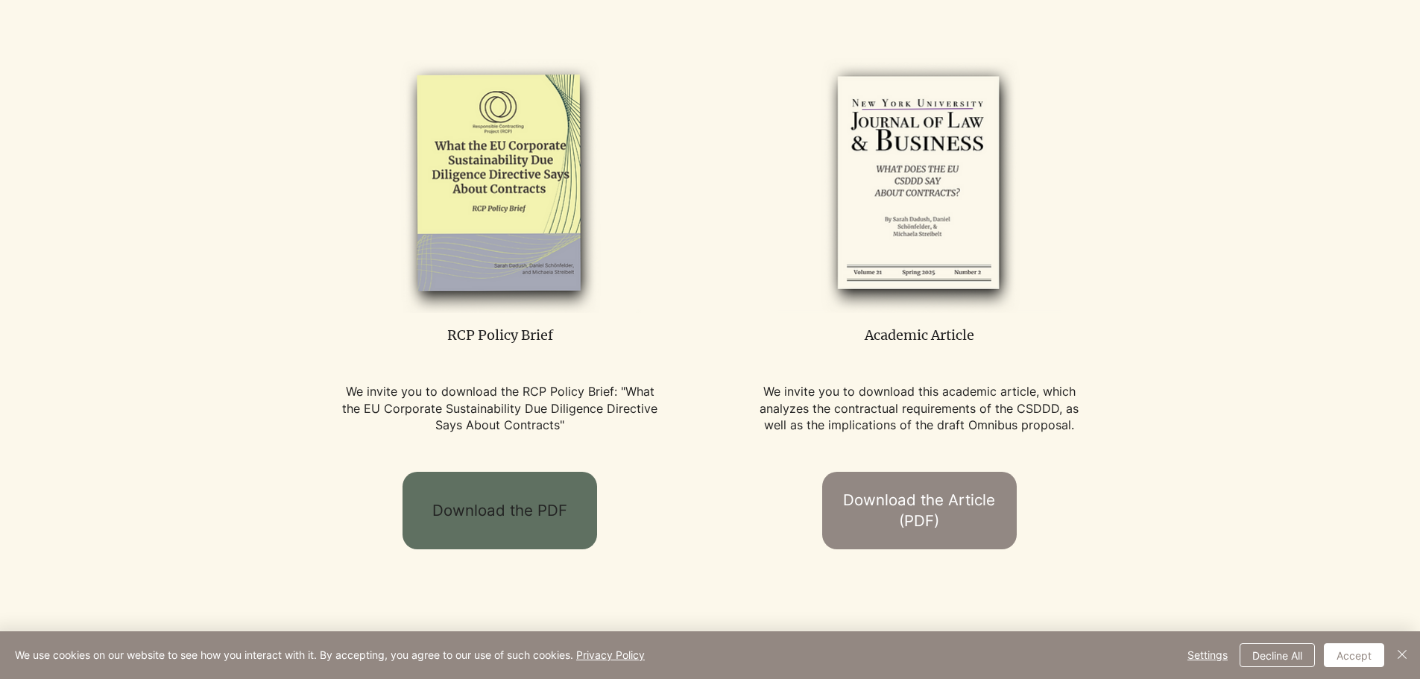 The height and width of the screenshot is (679, 1420). I want to click on img: Close, so click(1402, 654).